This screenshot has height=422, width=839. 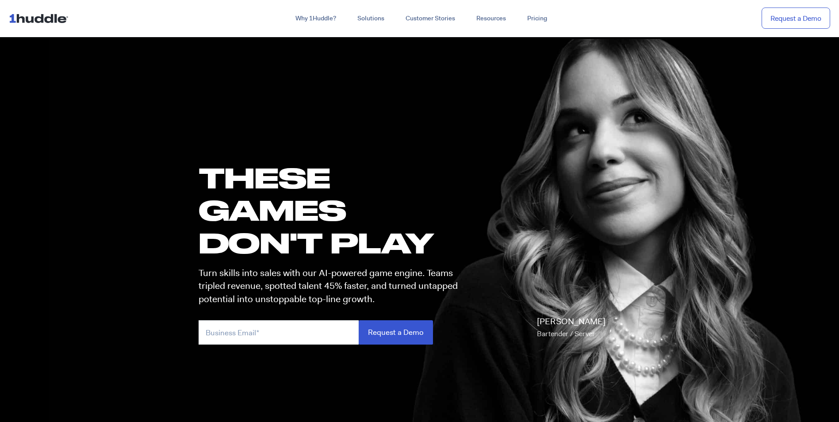 What do you see at coordinates (430, 19) in the screenshot?
I see `a: Customer Stories` at bounding box center [430, 19].